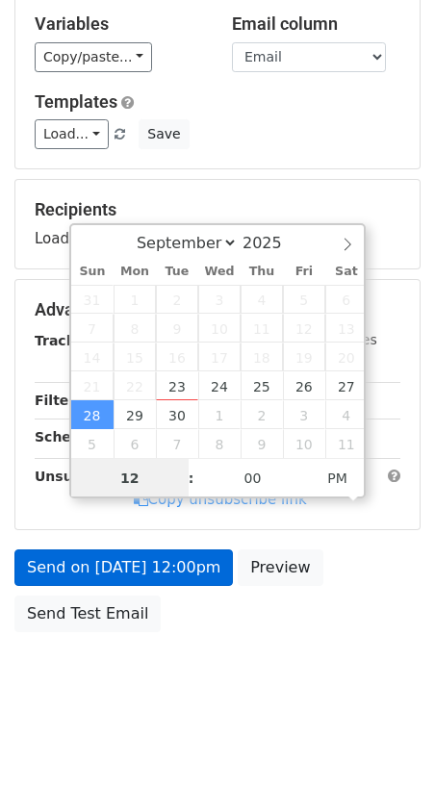 The height and width of the screenshot is (788, 435). I want to click on span: October 9, 2025, so click(262, 444).